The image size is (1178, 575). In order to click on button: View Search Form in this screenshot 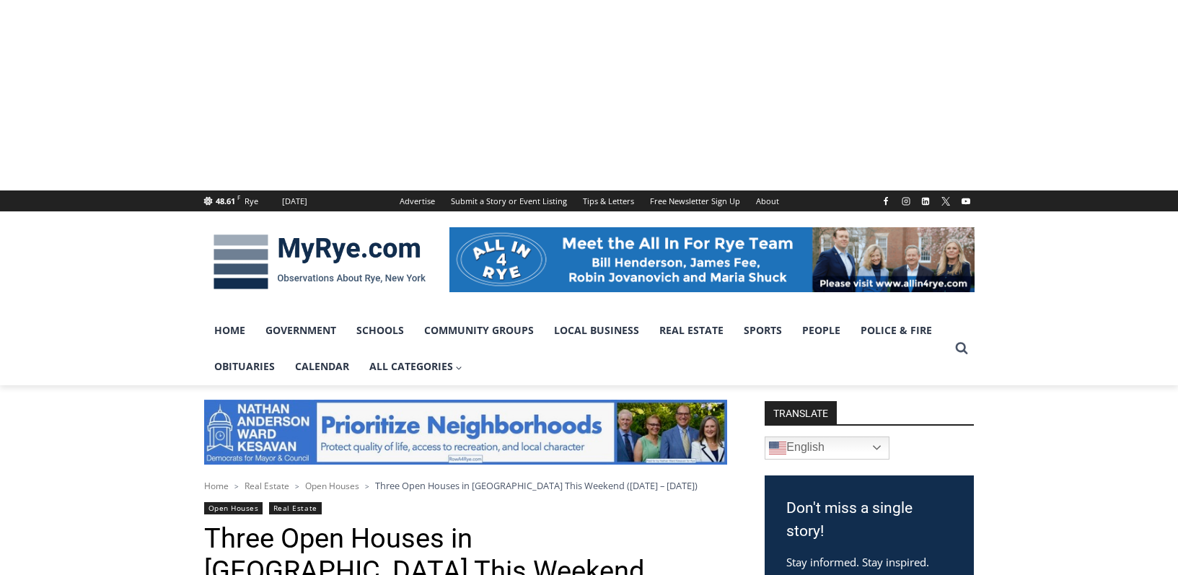, I will do `click(962, 349)`.